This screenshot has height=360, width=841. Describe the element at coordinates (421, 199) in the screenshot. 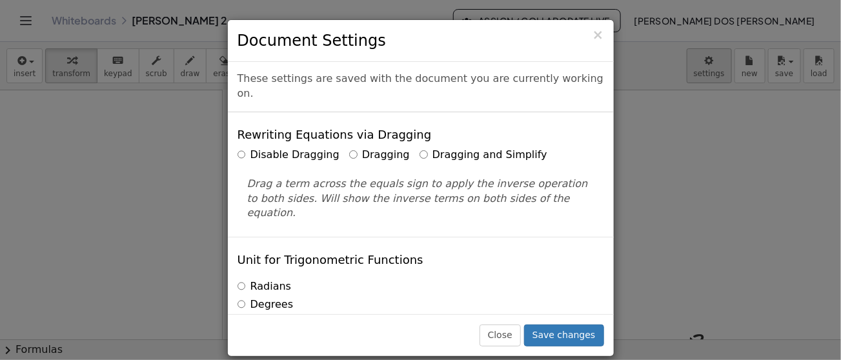

I see `p: Drag a term across the equals sign to apply the inverse operation to both sides. Will show the in...` at that location.